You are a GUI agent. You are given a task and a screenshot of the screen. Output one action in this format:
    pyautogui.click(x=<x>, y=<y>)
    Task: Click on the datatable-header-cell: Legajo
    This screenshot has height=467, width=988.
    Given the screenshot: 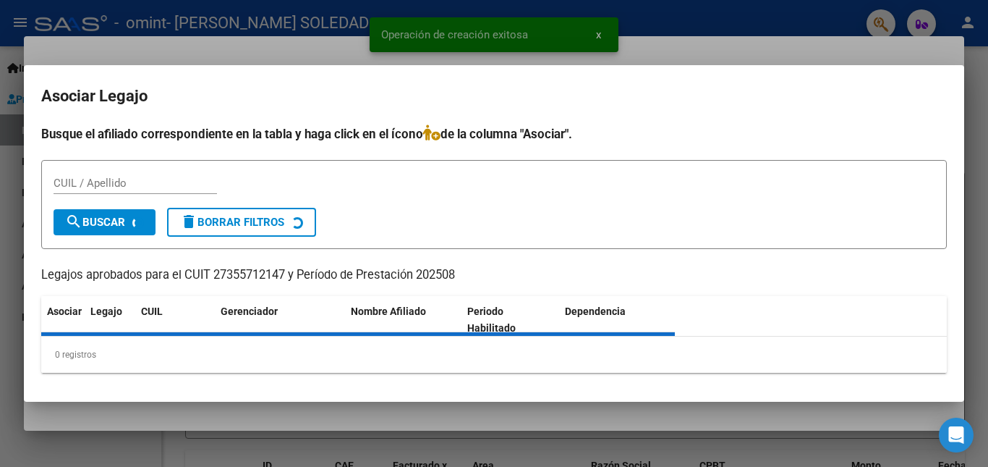 What is the action you would take?
    pyautogui.click(x=110, y=320)
    